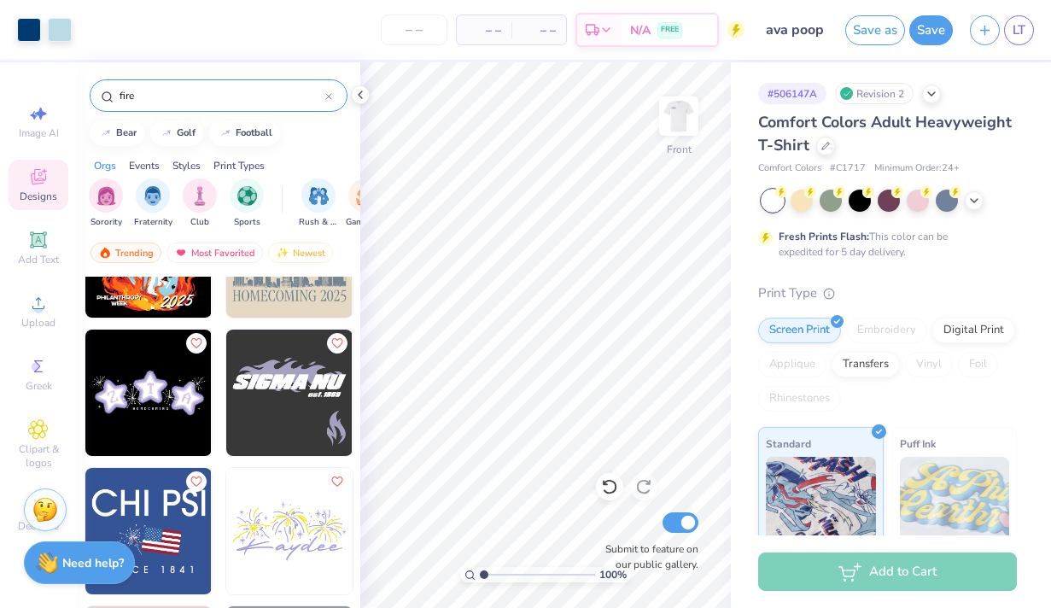 The width and height of the screenshot is (1051, 608). Describe the element at coordinates (918, 443) in the screenshot. I see `span: Puff Ink` at that location.